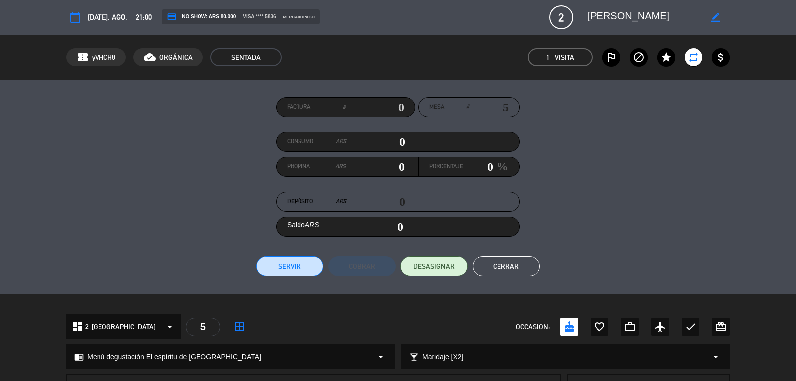 The height and width of the screenshot is (381, 796). I want to click on i: airplanemode_active, so click(660, 326).